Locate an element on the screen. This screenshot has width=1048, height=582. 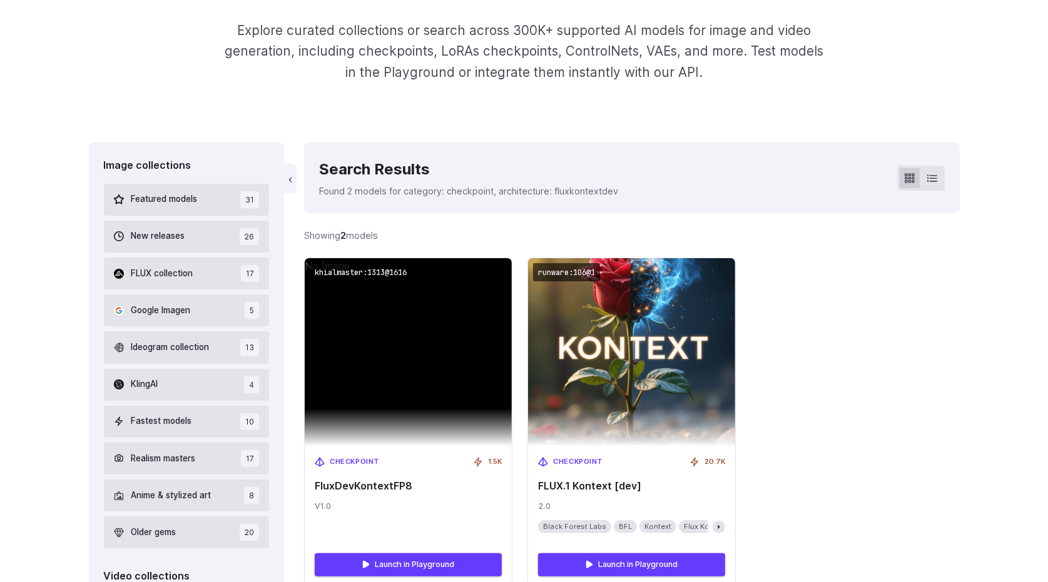
button: Anime & stylized art 8 is located at coordinates (186, 495).